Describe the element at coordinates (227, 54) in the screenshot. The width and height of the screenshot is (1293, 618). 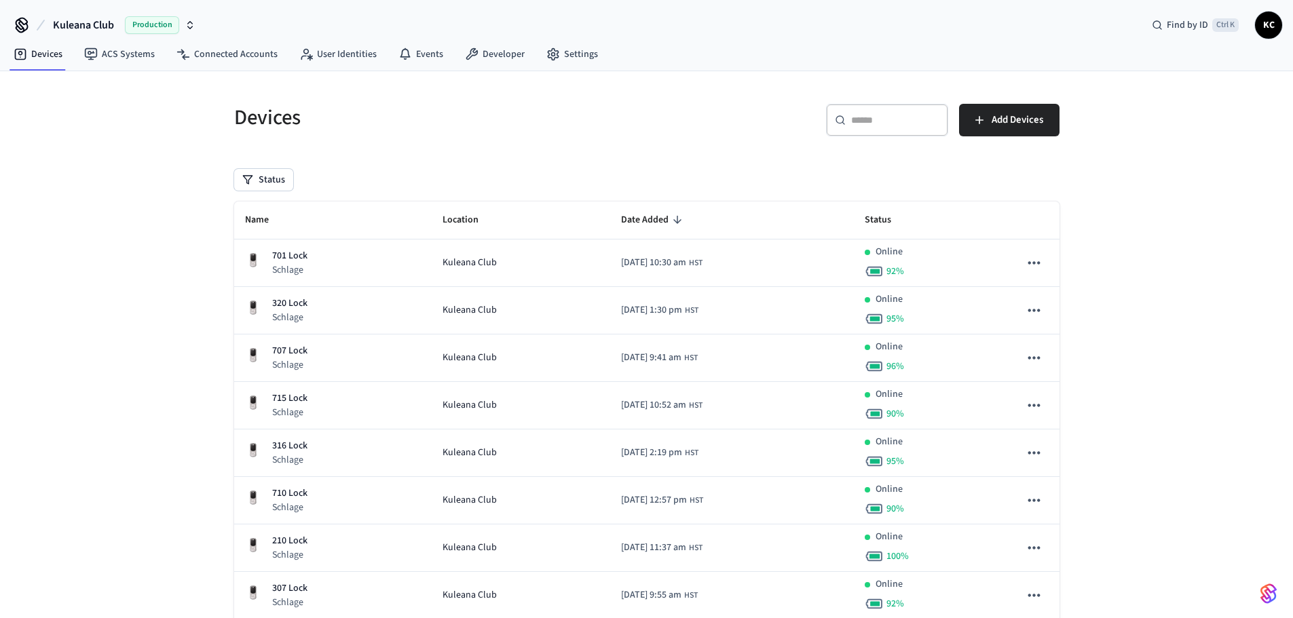
I see `a: Connected Accounts` at that location.